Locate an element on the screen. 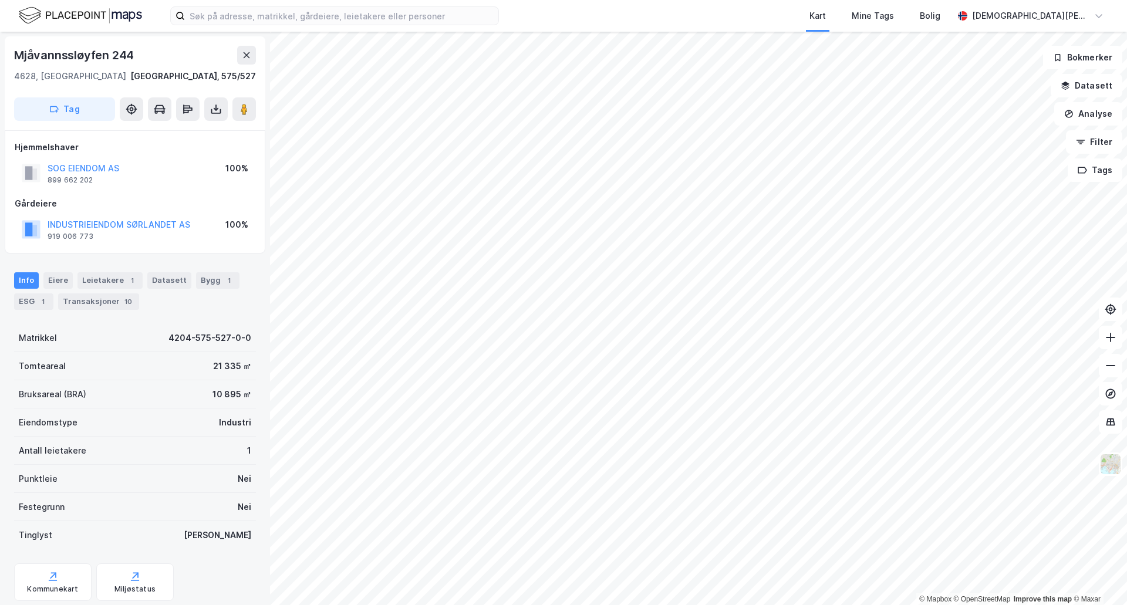 This screenshot has width=1127, height=605. button: Tag is located at coordinates (65, 109).